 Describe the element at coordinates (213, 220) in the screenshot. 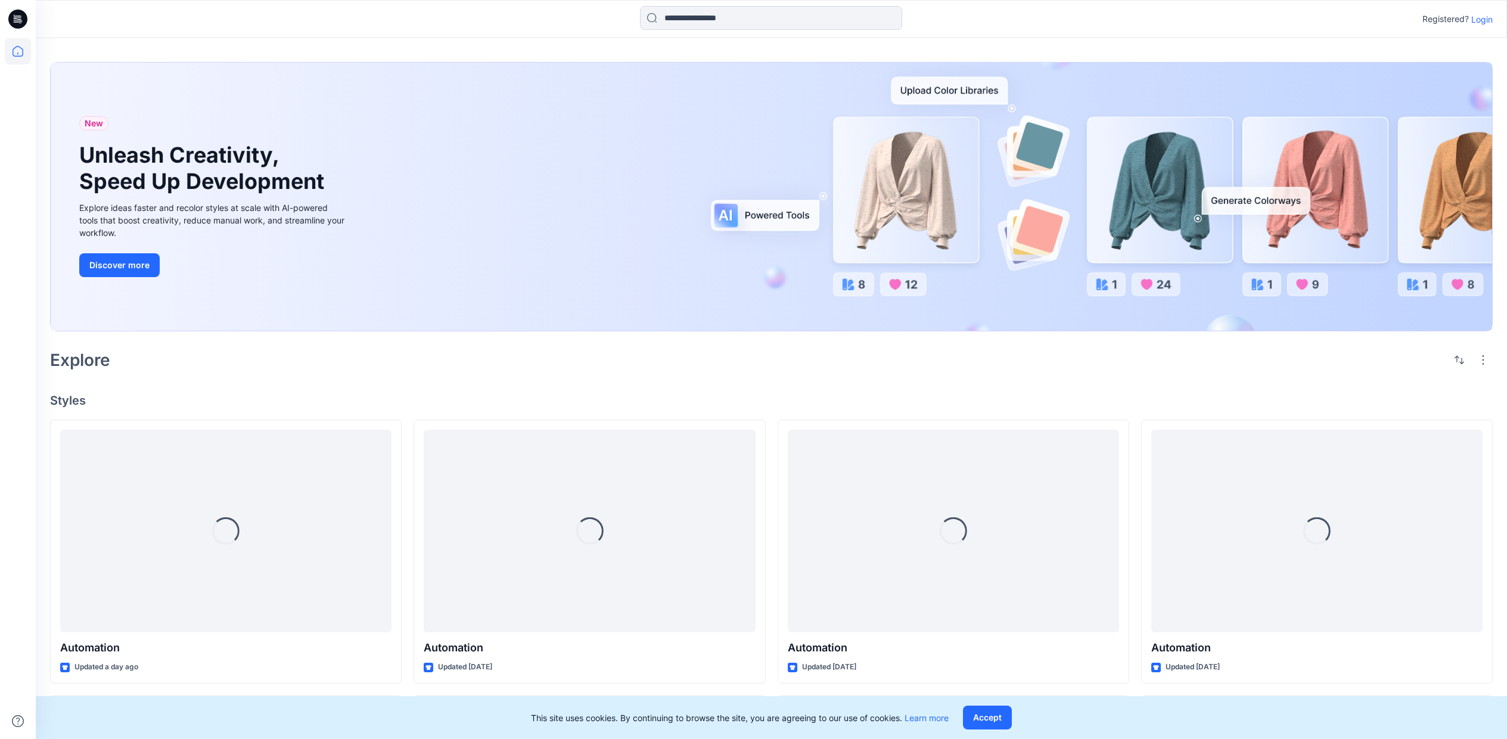

I see `div: Explore ideas faster and recolor styles at scale with AI-powered tools that boost creativity, red...` at that location.